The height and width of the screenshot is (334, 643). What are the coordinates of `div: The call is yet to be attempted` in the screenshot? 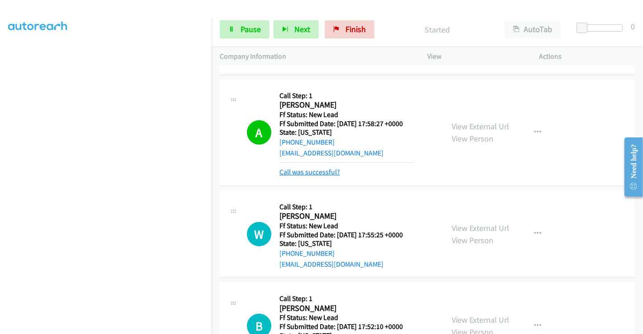 It's located at (259, 234).